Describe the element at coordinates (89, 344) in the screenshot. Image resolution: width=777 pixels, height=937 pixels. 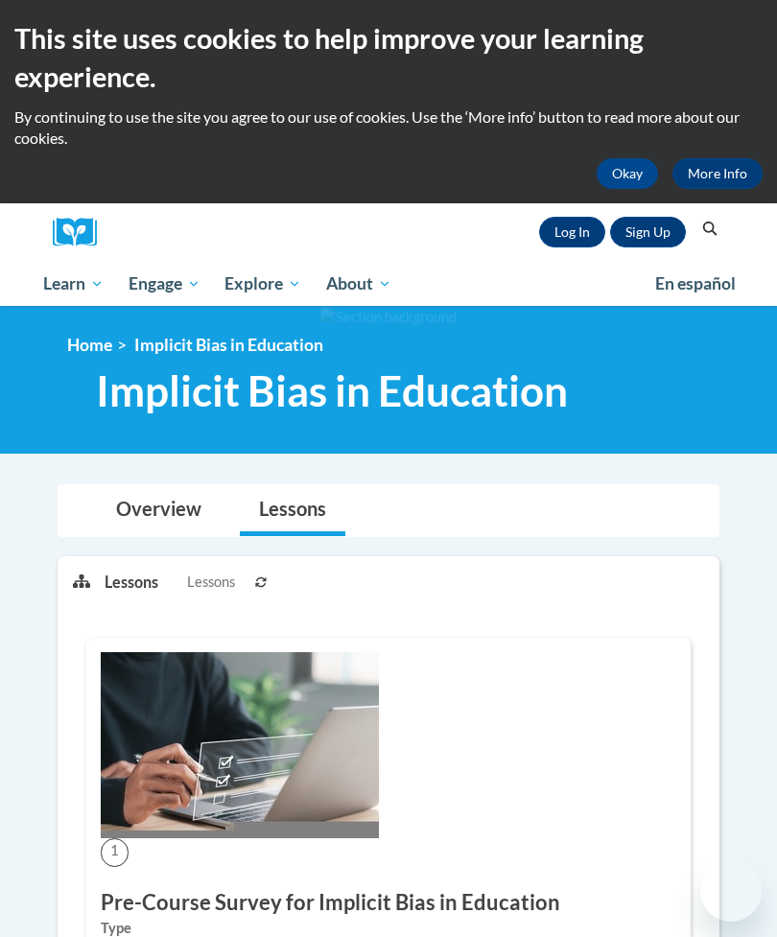
I see `a: Home` at that location.